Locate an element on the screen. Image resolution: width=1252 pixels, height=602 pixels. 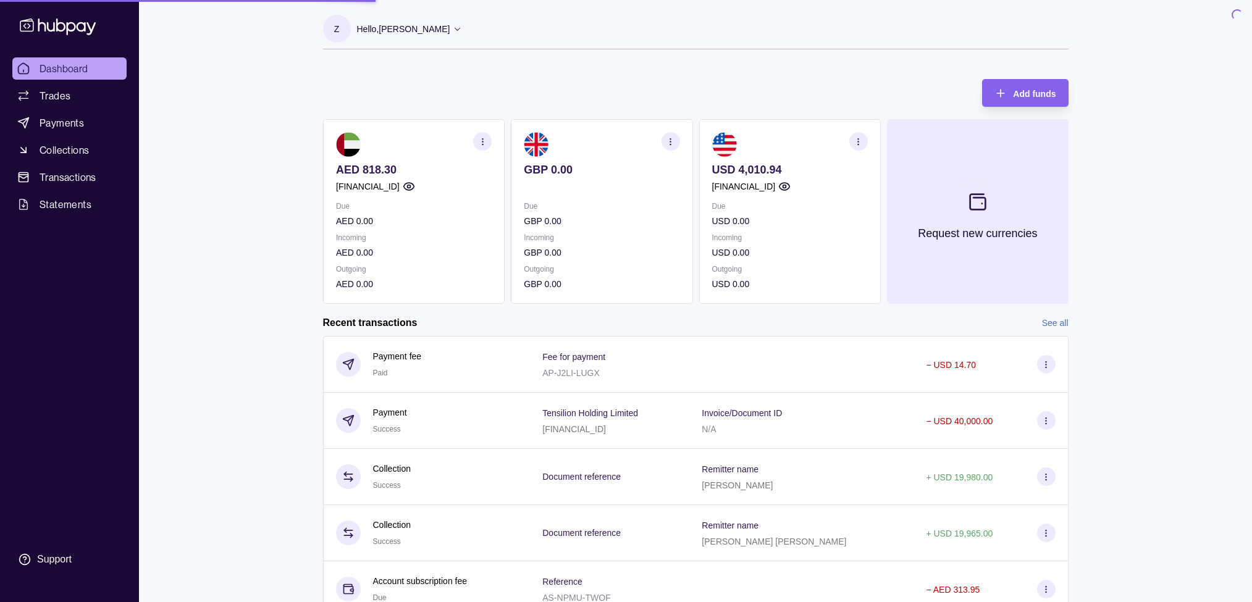
img: us is located at coordinates (724, 145).